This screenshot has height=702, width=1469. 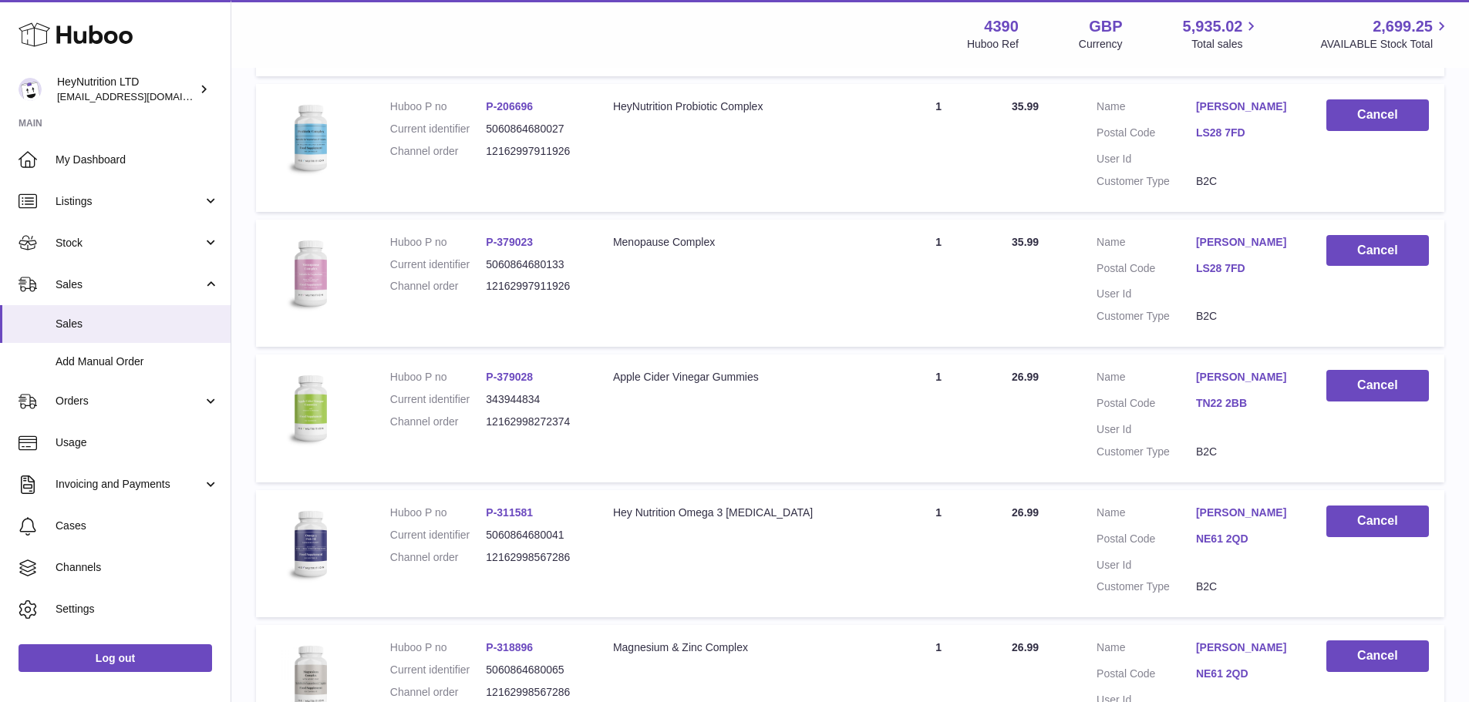 I want to click on span: Listings, so click(x=129, y=201).